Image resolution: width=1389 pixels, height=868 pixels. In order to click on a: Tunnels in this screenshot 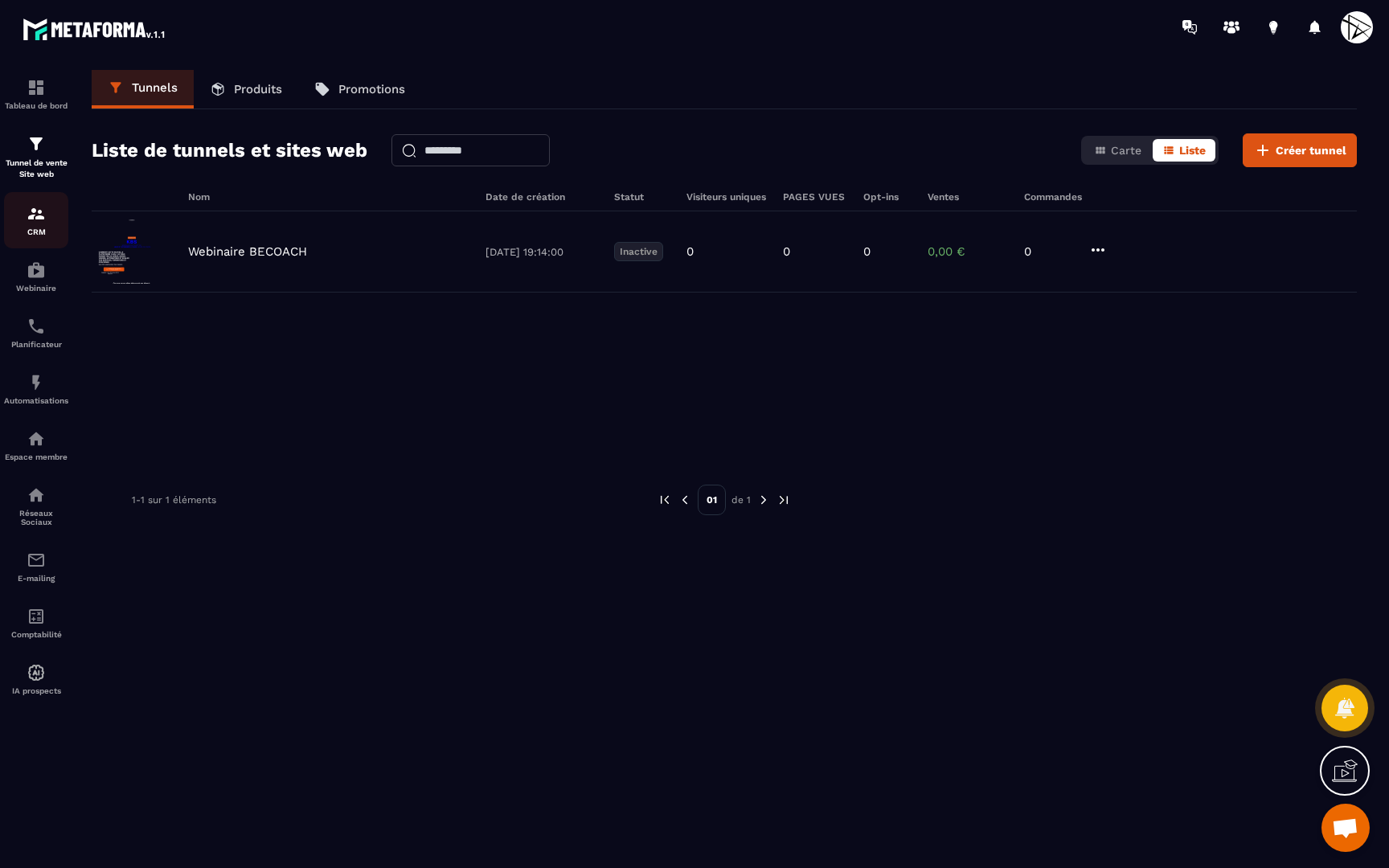, I will do `click(142, 89)`.